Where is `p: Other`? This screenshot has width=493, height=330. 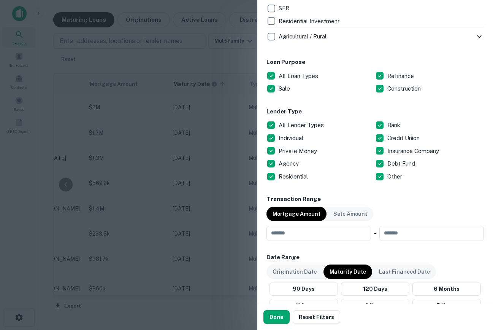
p: Other is located at coordinates (395, 176).